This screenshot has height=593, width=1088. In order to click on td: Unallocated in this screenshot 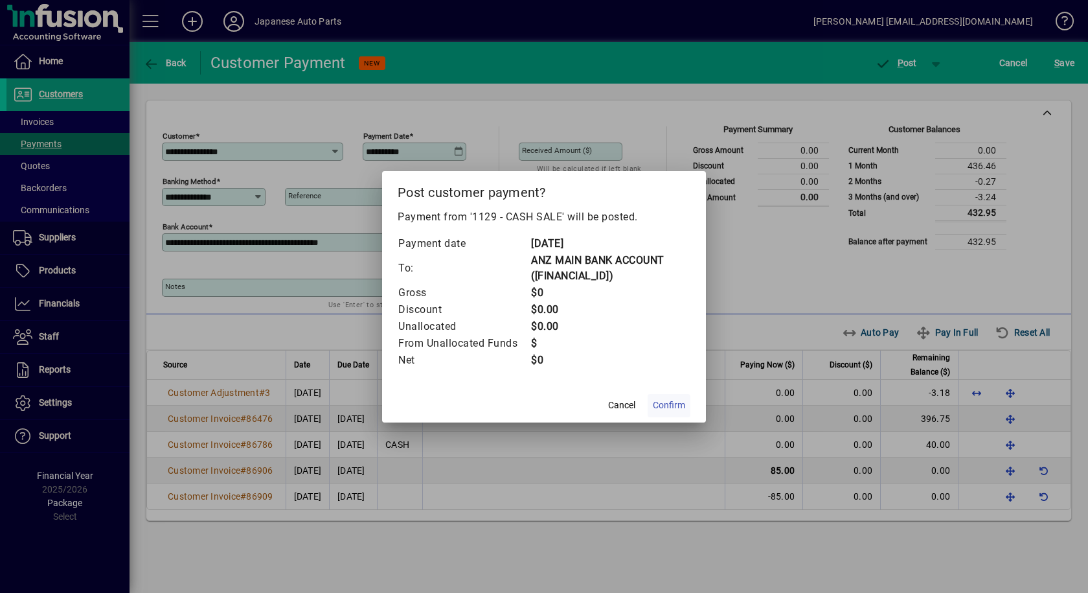, I will do `click(464, 326)`.